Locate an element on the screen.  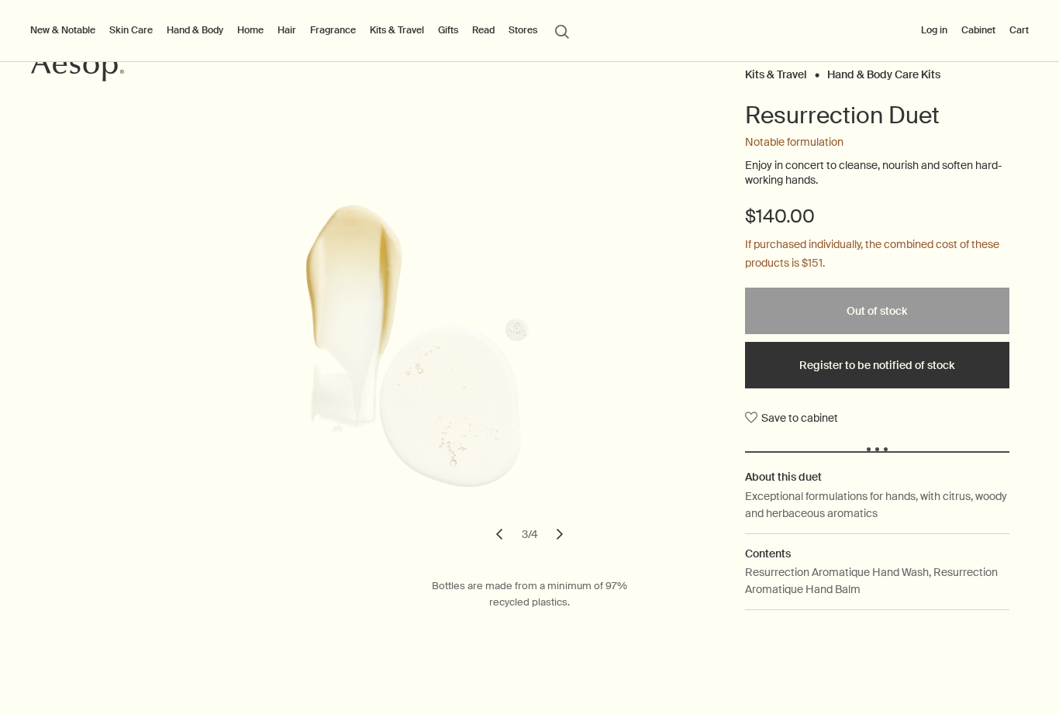
button: Save to cabinet is located at coordinates (791, 418).